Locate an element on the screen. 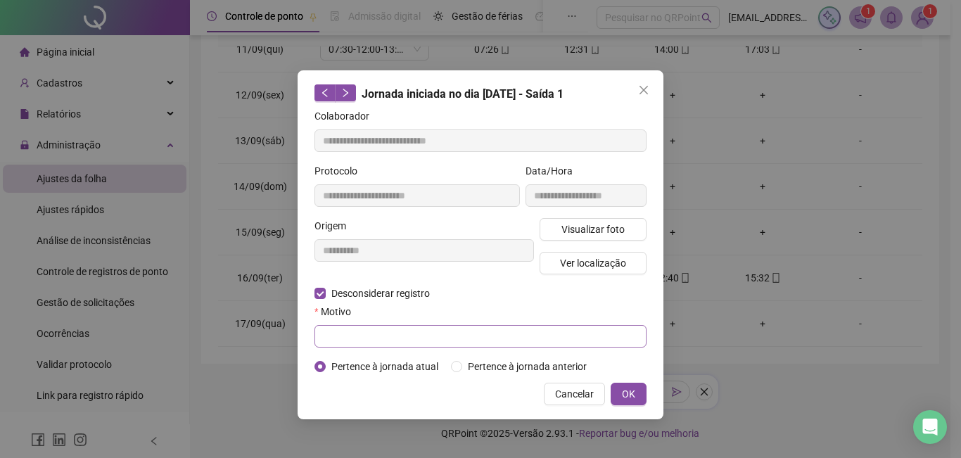 The width and height of the screenshot is (961, 458). button: OK is located at coordinates (629, 394).